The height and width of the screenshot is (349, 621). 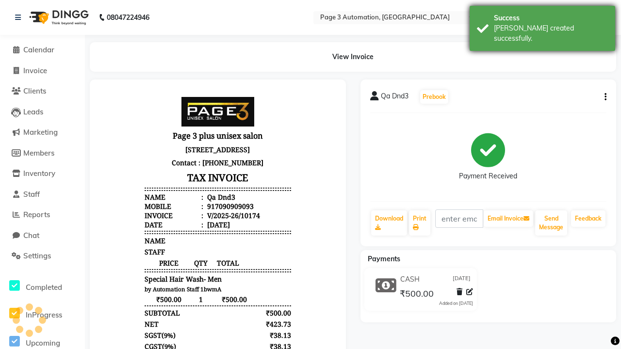 What do you see at coordinates (459, 219) in the screenshot?
I see `input: enter email` at bounding box center [459, 219].